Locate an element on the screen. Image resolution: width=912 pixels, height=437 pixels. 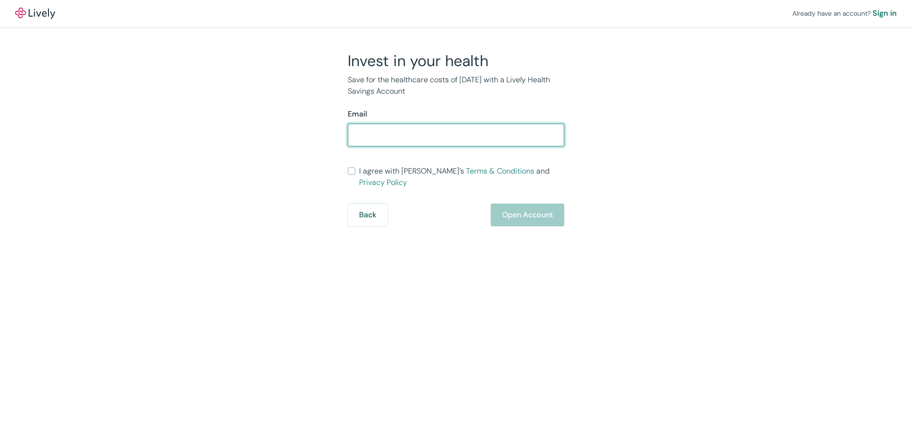
a: Sign in is located at coordinates (885, 13).